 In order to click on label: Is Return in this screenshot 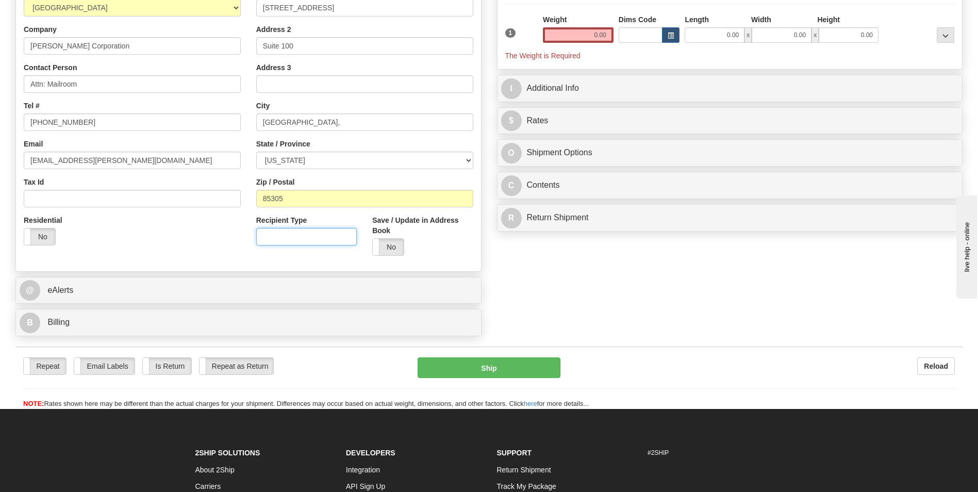, I will do `click(167, 366)`.